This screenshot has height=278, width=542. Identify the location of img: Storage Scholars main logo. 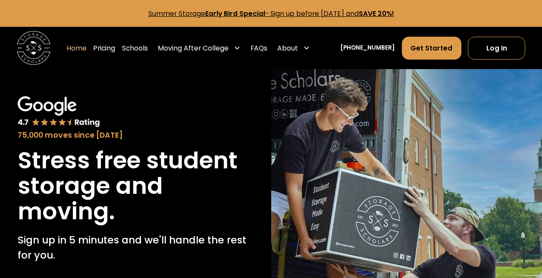
(34, 48).